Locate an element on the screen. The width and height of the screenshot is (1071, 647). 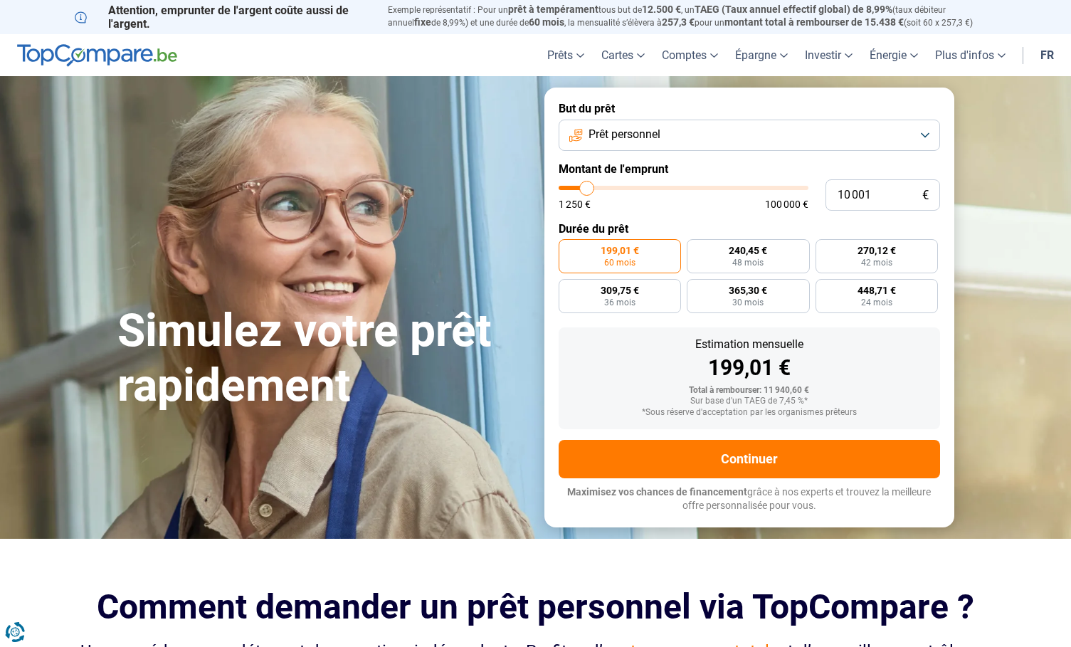
span: prêt à tempérament is located at coordinates (553, 9).